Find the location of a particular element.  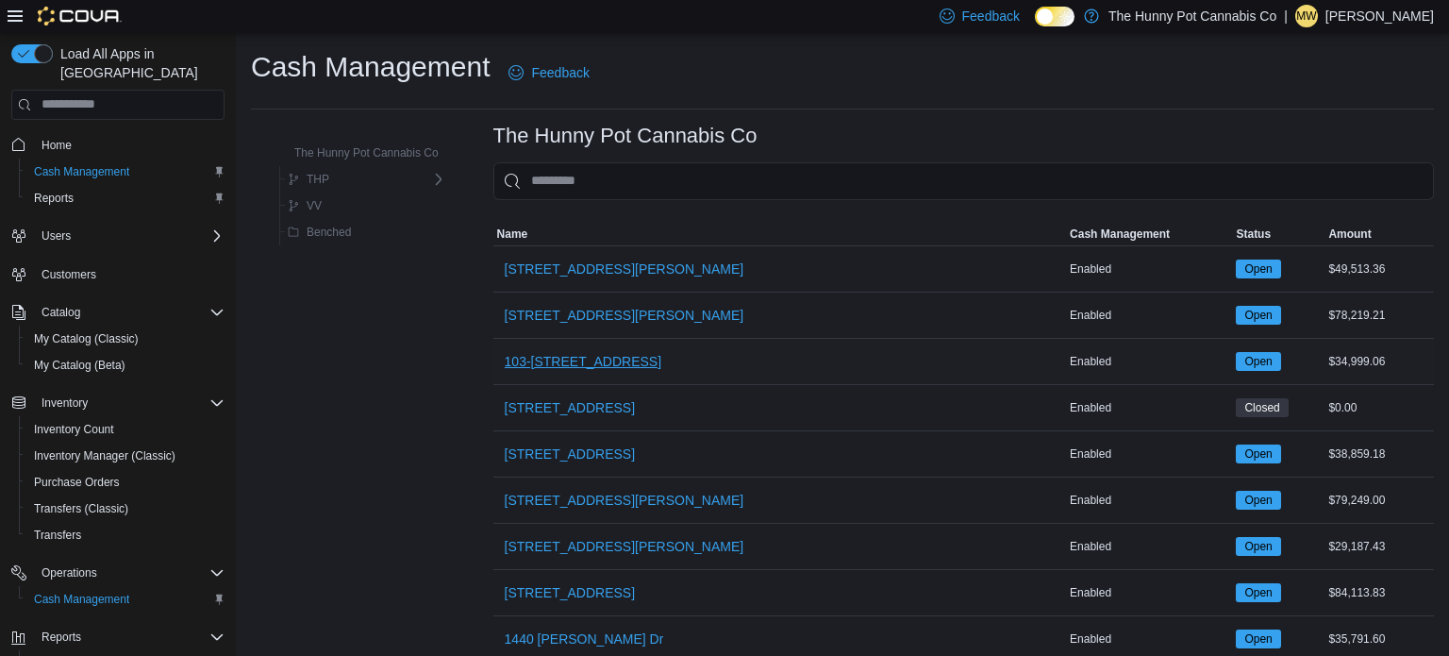

span: My Catalog (Beta) is located at coordinates (125, 365).